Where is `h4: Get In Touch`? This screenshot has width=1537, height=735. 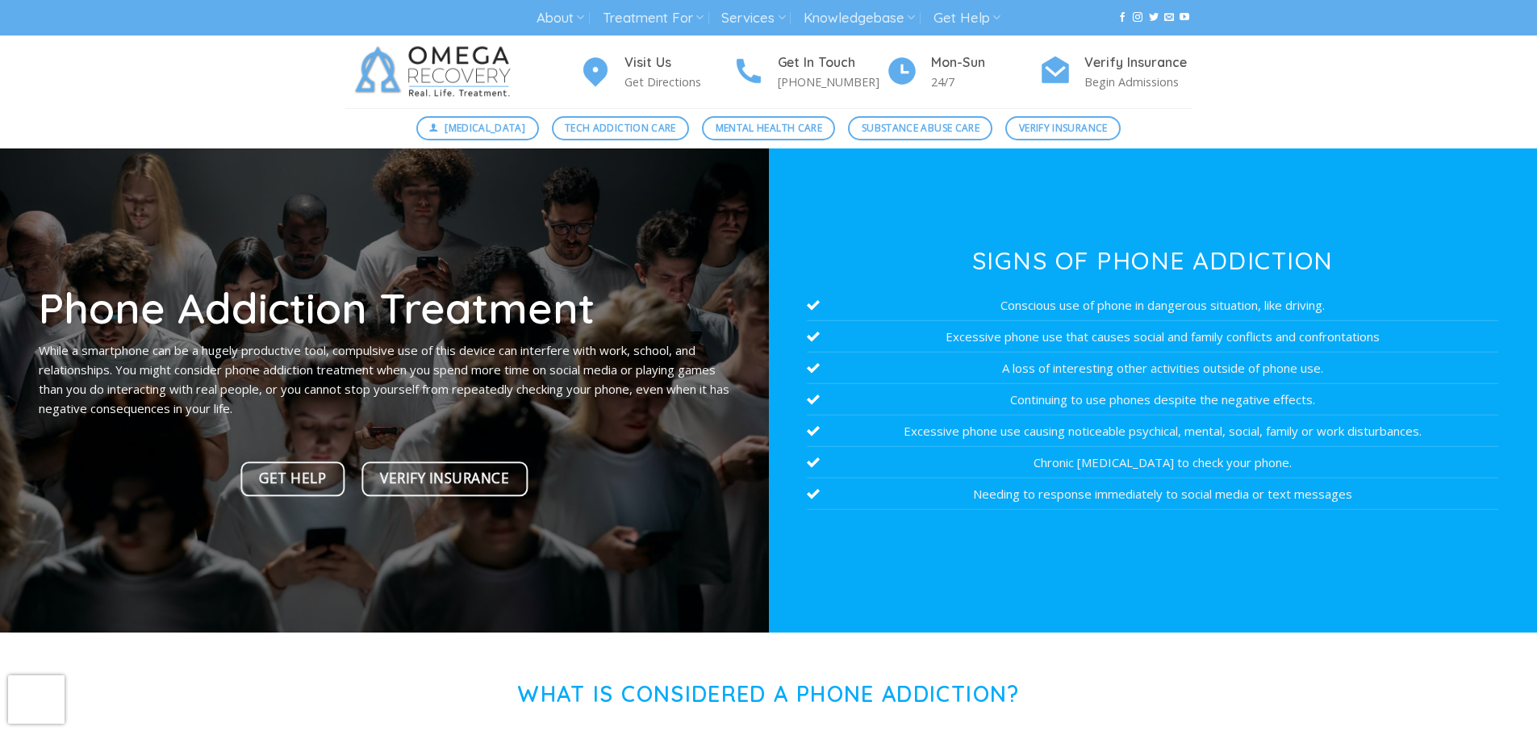 h4: Get In Touch is located at coordinates (832, 63).